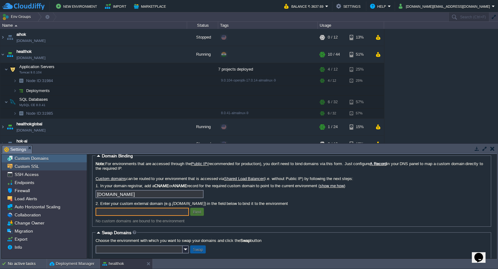 The width and height of the screenshot is (498, 269). What do you see at coordinates (100, 164) in the screenshot?
I see `b: Note:` at bounding box center [100, 164].